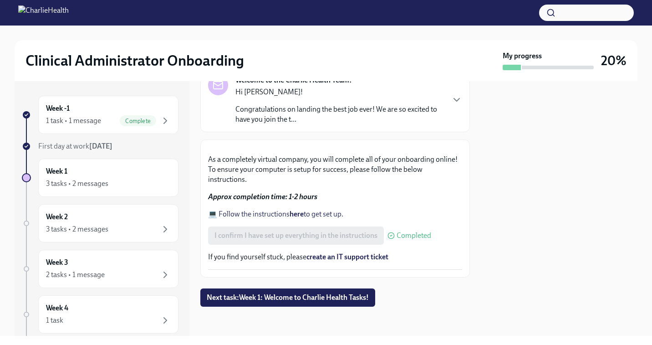  I want to click on a: create an IT support ticket, so click(348, 256).